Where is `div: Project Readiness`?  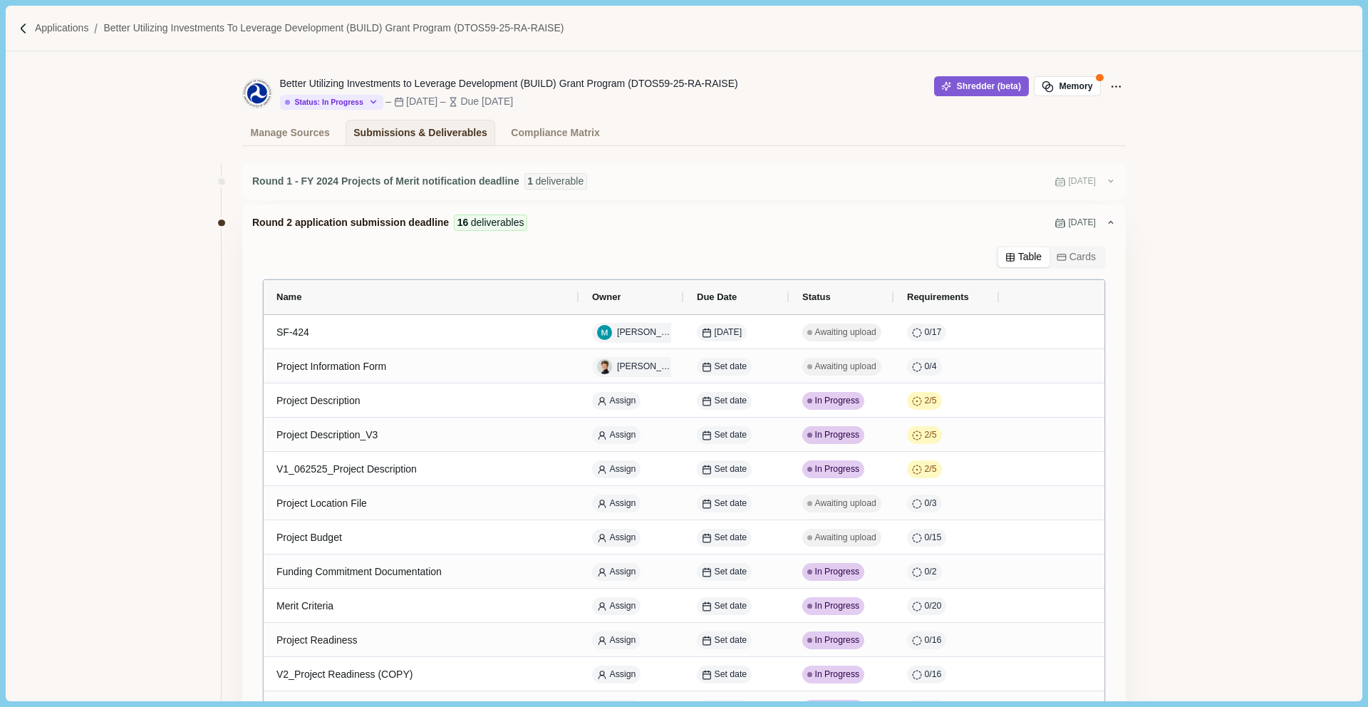
div: Project Readiness is located at coordinates (421, 640).